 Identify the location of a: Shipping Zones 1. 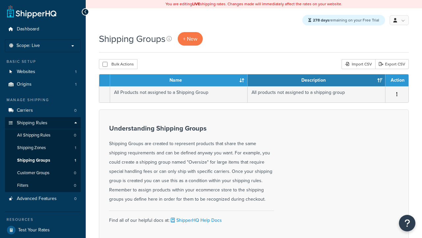
(43, 147).